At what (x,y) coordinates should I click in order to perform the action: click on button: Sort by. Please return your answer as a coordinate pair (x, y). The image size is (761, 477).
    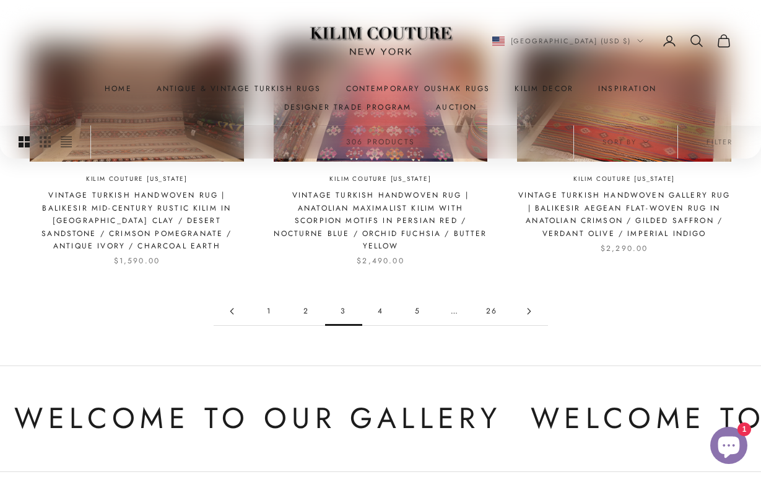
    Looking at the image, I should click on (625, 142).